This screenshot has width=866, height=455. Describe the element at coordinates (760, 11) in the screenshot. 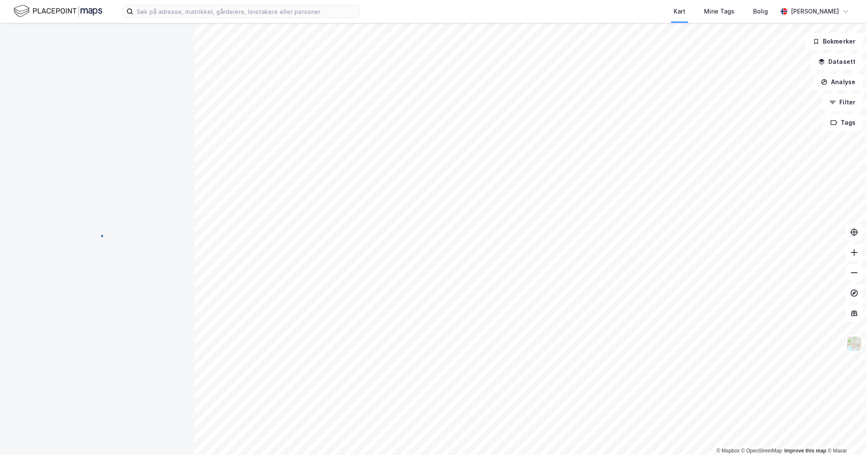

I see `div: Bolig` at that location.